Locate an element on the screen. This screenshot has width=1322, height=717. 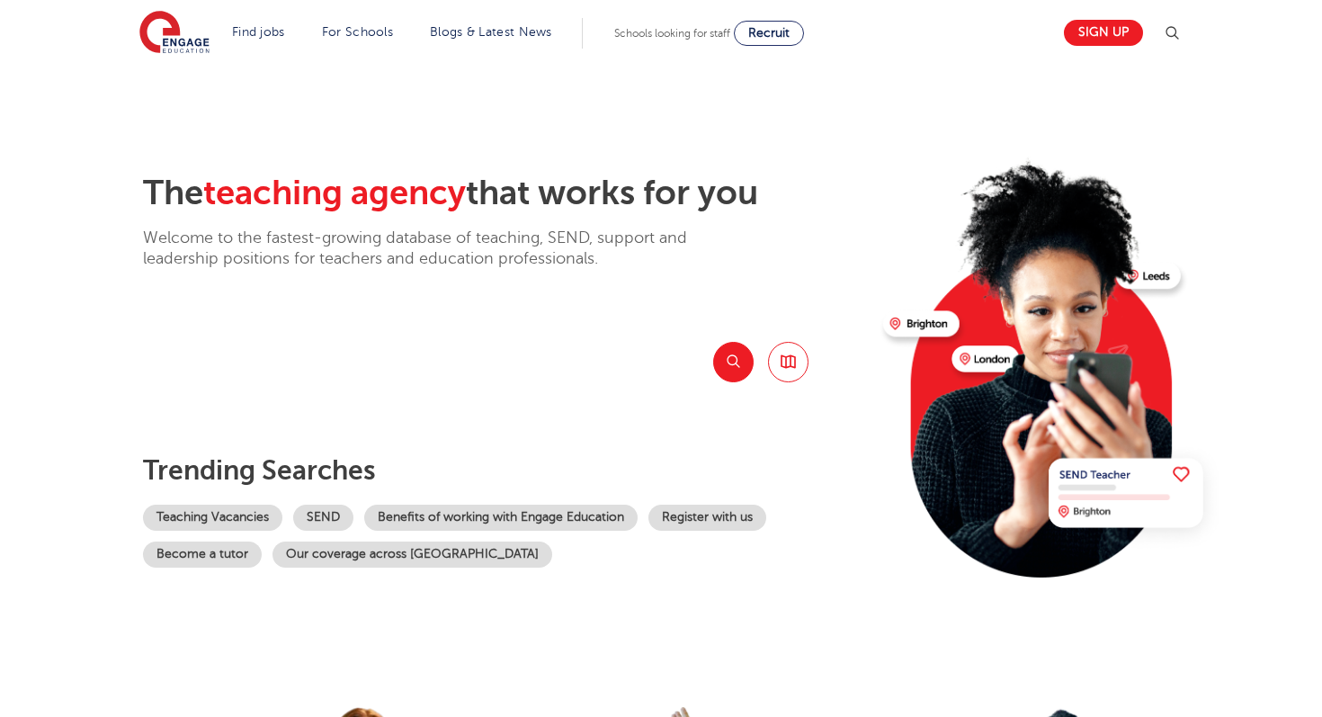
span: Recruit is located at coordinates (769, 32).